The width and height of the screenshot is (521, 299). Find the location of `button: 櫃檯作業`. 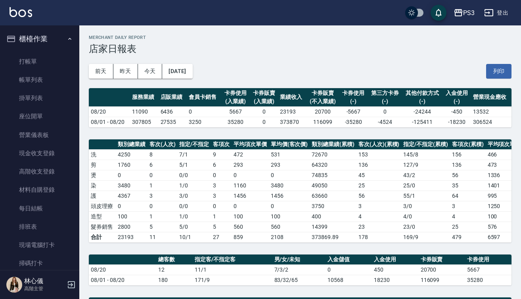

button: 櫃檯作業 is located at coordinates (40, 39).